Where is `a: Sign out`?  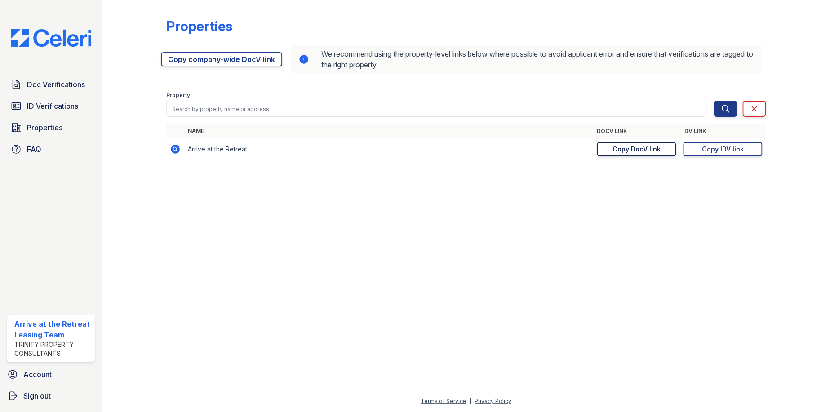 a: Sign out is located at coordinates (51, 396).